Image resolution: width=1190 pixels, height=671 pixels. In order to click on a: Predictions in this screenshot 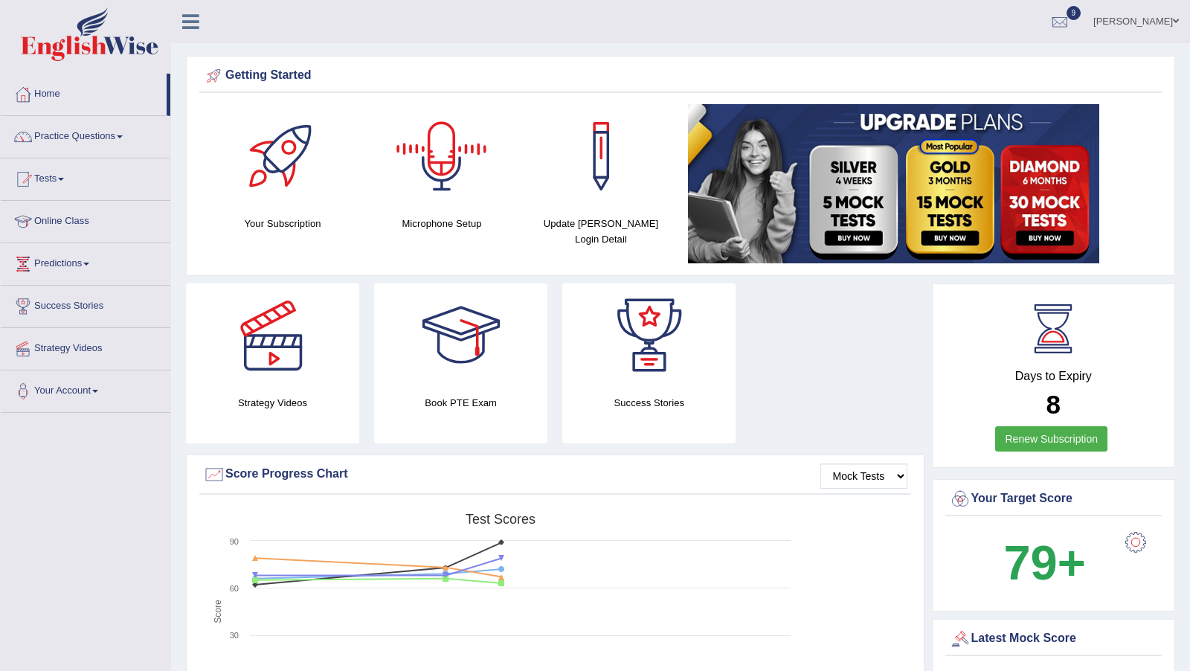, I will do `click(86, 262)`.